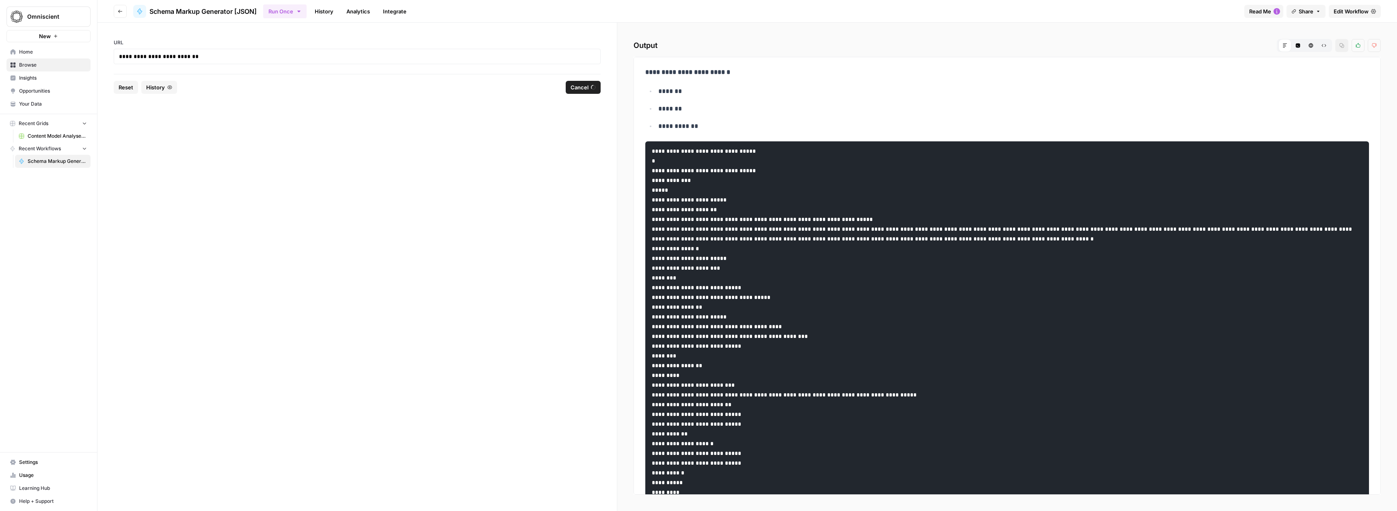 The height and width of the screenshot is (511, 1397). Describe the element at coordinates (159, 87) in the screenshot. I see `button: History` at that location.